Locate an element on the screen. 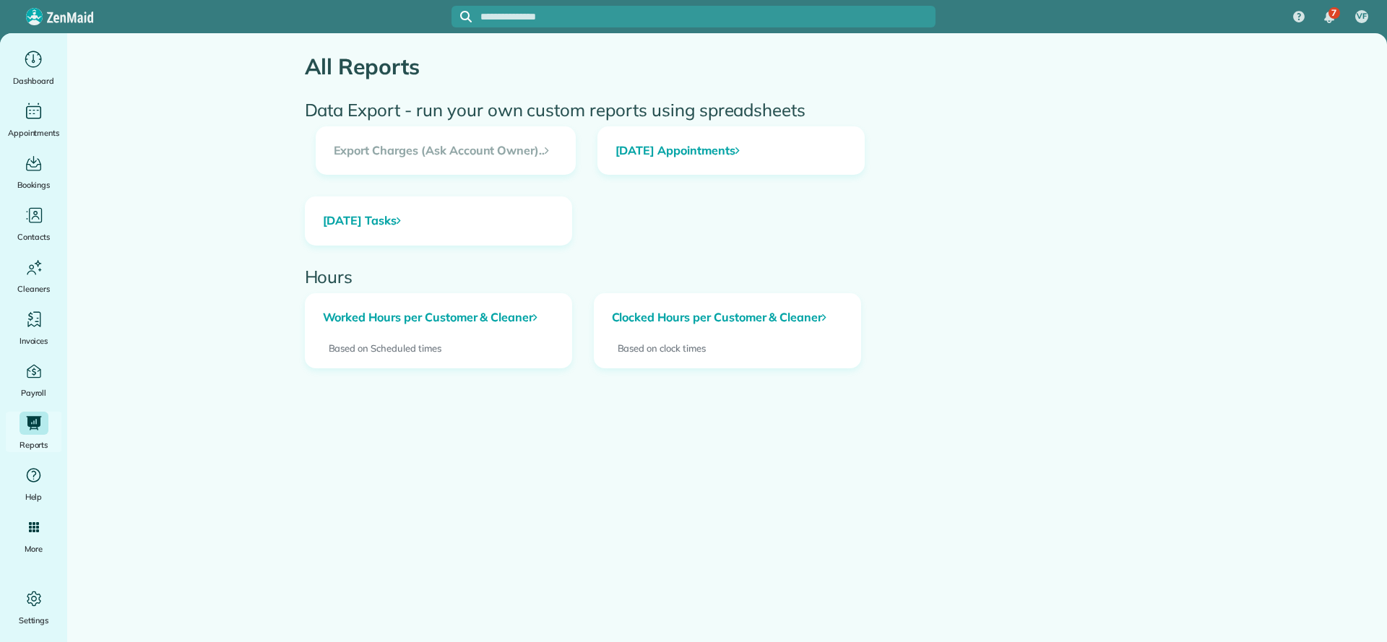 This screenshot has width=1387, height=642. h1: All Reports is located at coordinates (727, 66).